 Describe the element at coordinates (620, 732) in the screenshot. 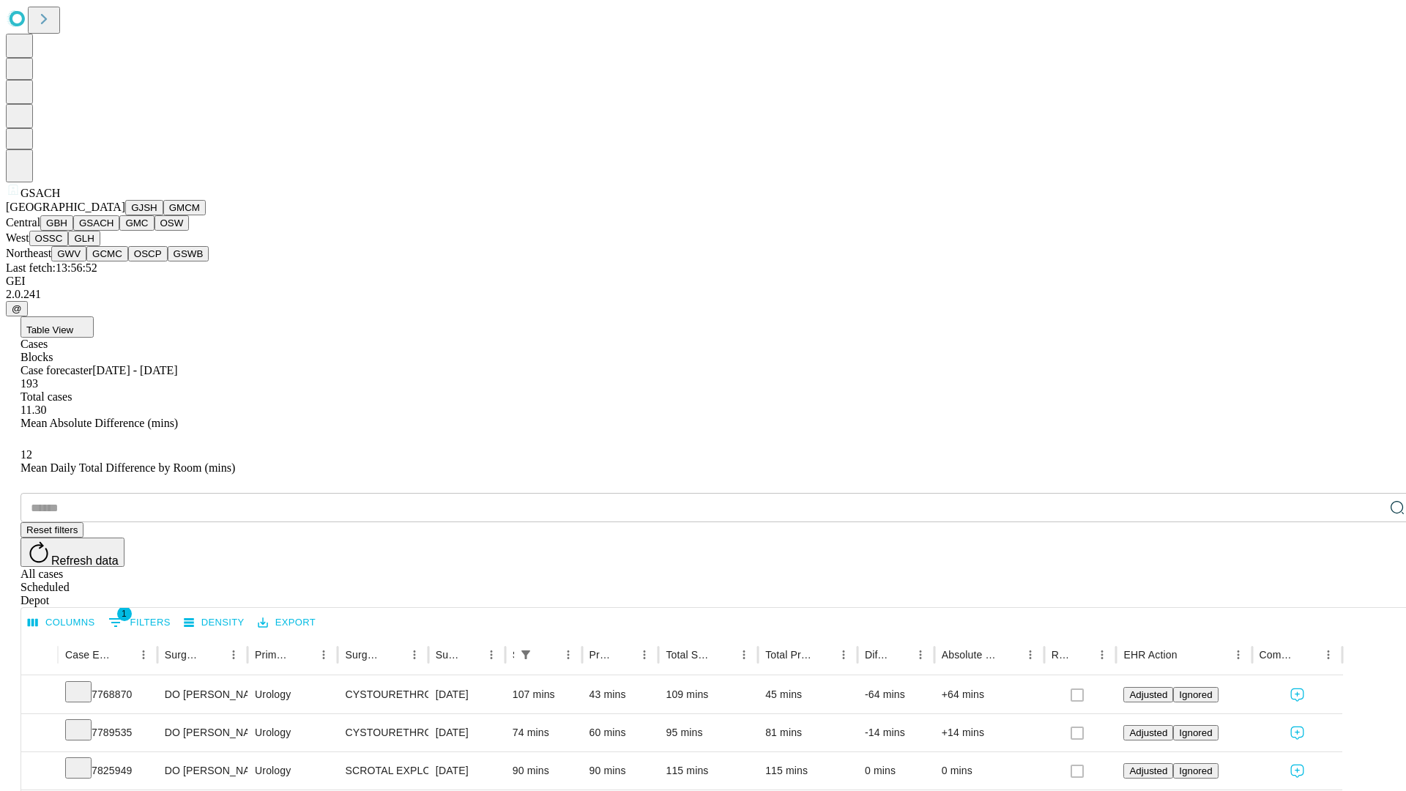

I see `div: 60 mins` at that location.